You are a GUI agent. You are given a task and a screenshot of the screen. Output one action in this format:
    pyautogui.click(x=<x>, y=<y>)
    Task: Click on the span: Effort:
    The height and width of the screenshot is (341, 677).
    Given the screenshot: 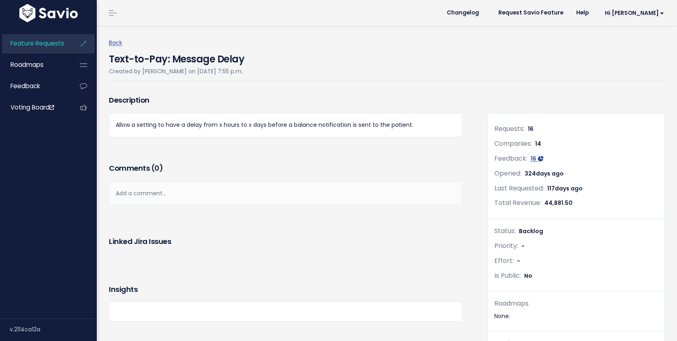 What is the action you would take?
    pyautogui.click(x=504, y=261)
    